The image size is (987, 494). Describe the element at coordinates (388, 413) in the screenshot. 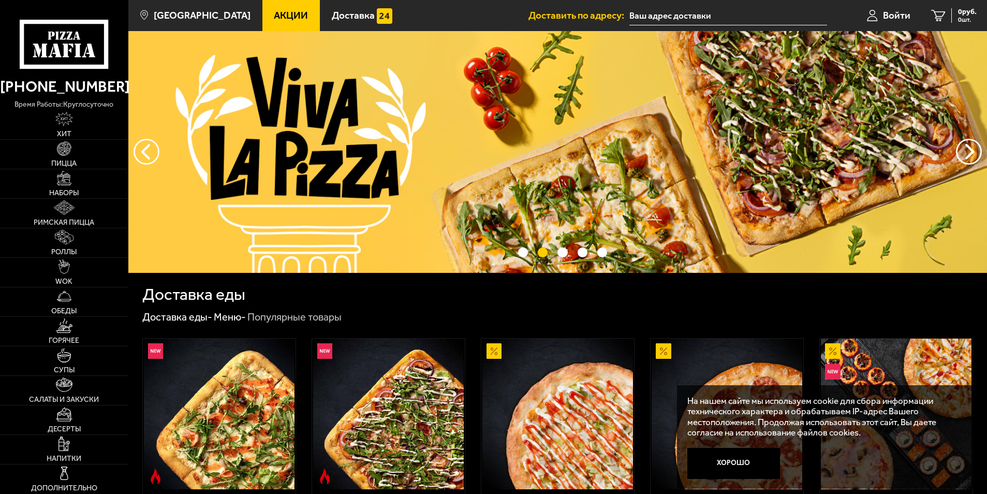

I see `a: НовинкаОстрое блюдоРимская с мясным ассорти` at that location.